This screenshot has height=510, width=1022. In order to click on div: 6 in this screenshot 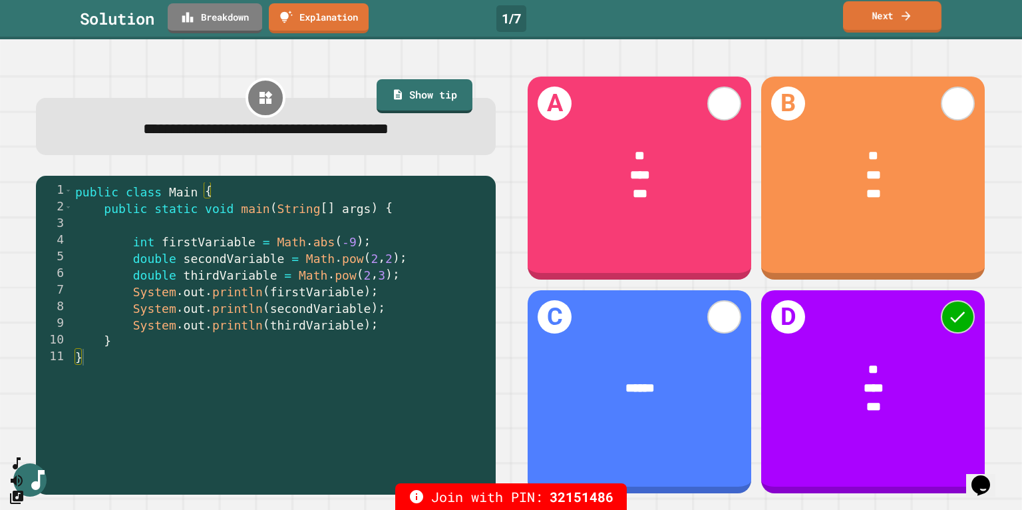, I will do `click(54, 273)`.